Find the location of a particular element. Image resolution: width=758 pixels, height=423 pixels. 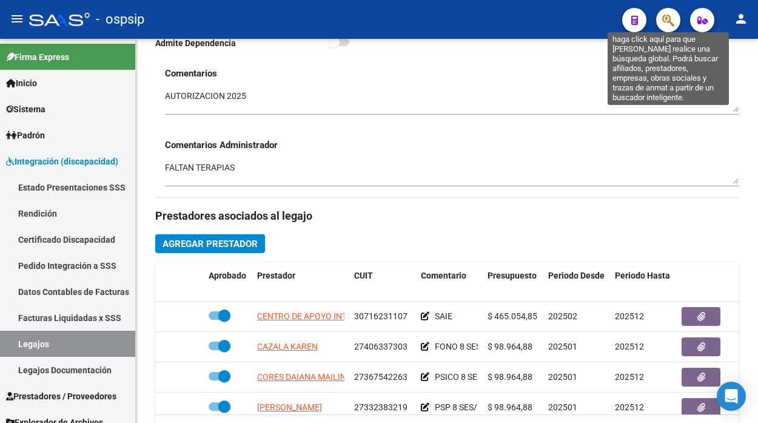

datatable-header-cell: CUIT is located at coordinates (383, 283).